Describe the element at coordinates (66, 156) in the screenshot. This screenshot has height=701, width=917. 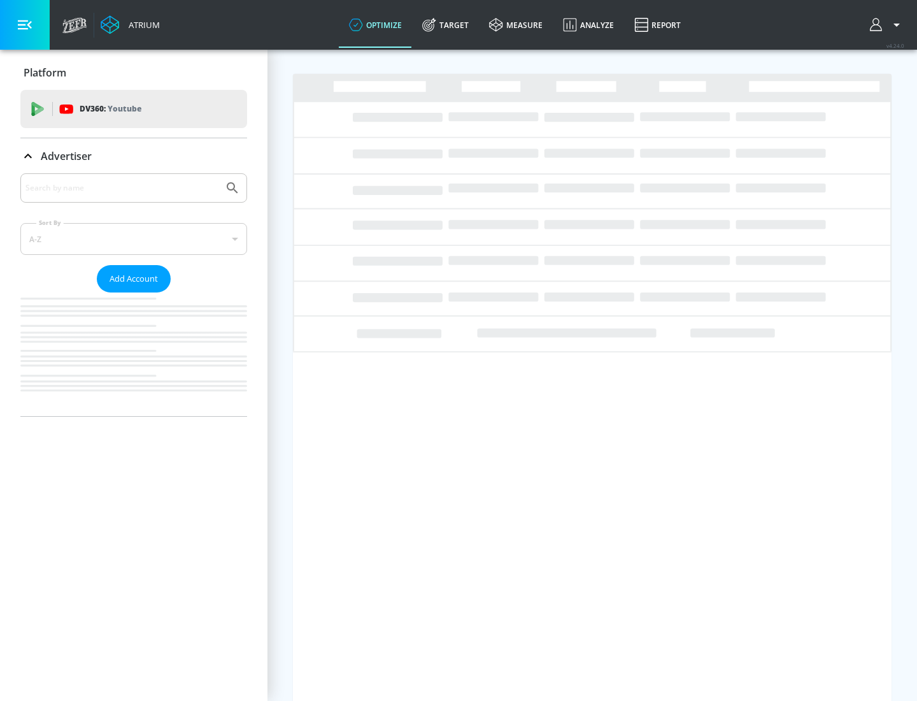
I see `p: Advertiser` at that location.